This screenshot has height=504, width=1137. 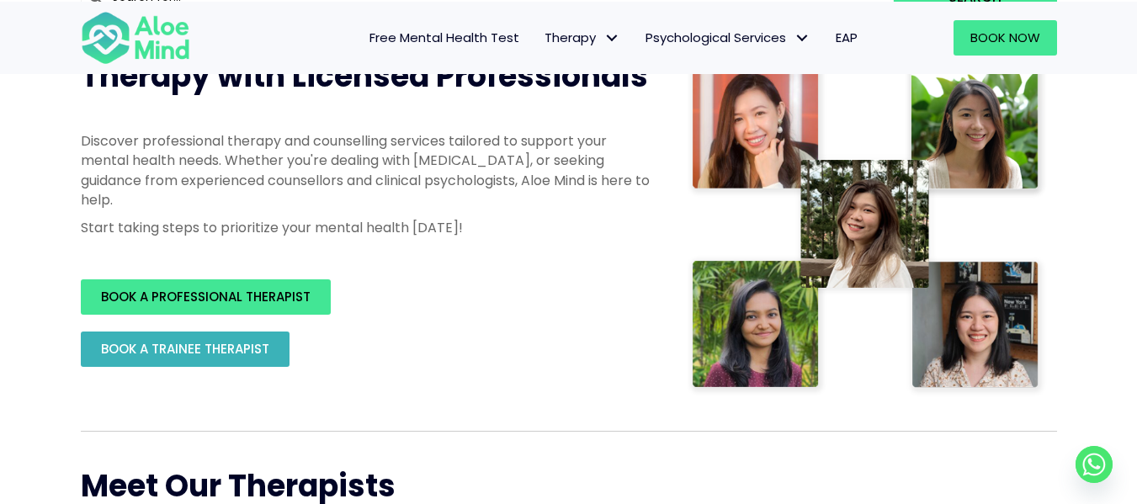 I want to click on span: Therapy, so click(x=582, y=37).